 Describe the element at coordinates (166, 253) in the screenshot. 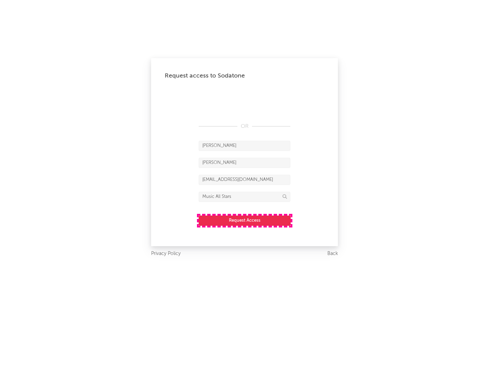

I see `a: Privacy Policy` at that location.